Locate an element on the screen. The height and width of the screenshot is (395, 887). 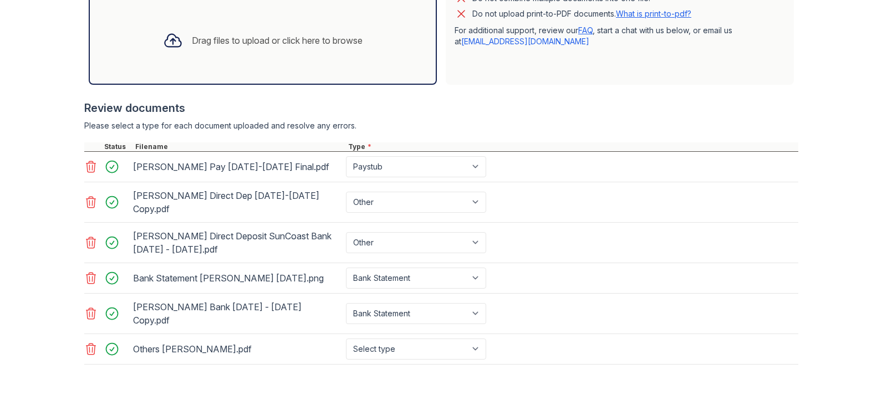
a: FAQ is located at coordinates (585, 30).